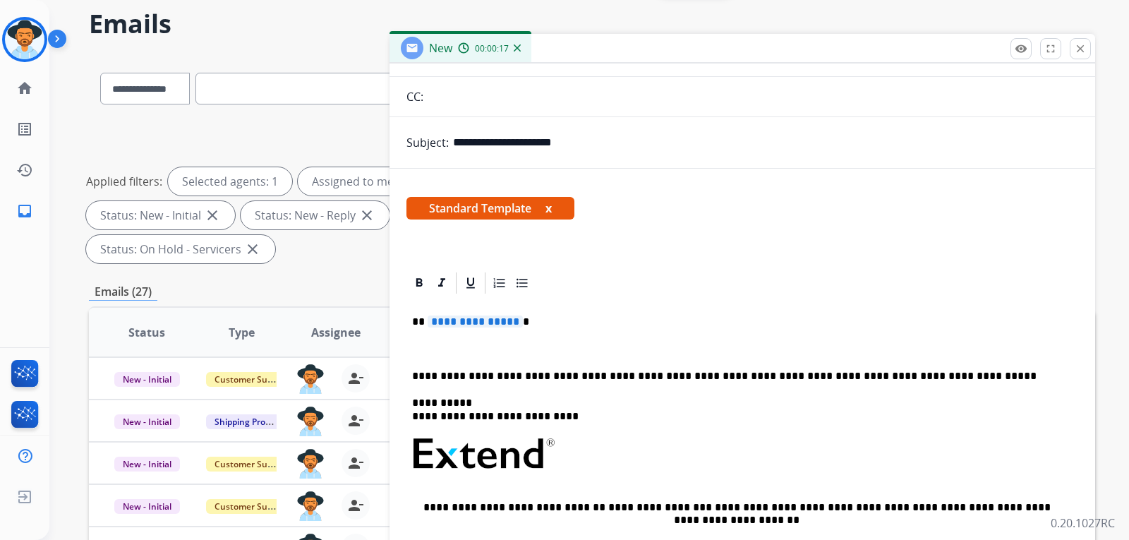 This screenshot has height=540, width=1129. What do you see at coordinates (25, 129) in the screenshot?
I see `mat-icon: list_alt` at bounding box center [25, 129].